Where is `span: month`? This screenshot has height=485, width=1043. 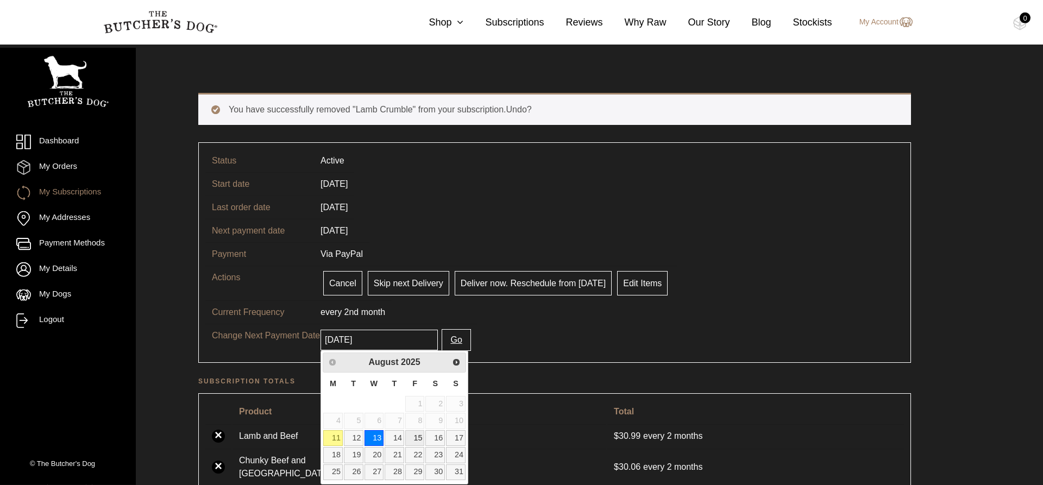
span: month is located at coordinates (373, 312).